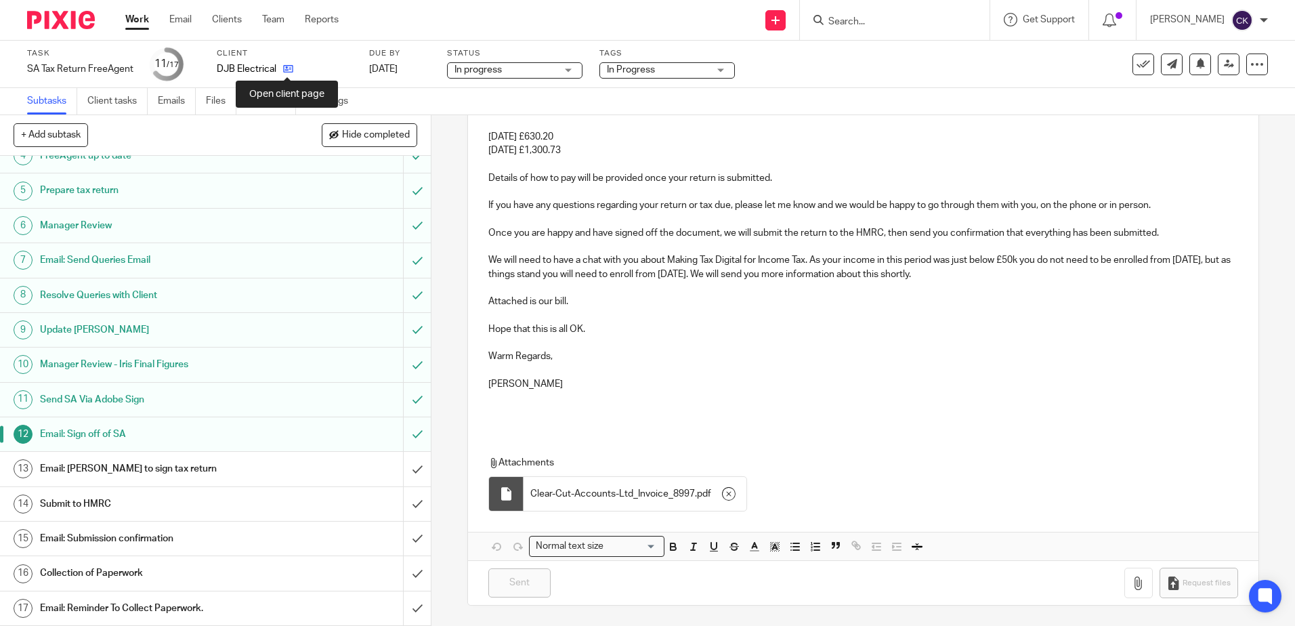  What do you see at coordinates (376, 135) in the screenshot?
I see `span: Hide completed` at bounding box center [376, 135].